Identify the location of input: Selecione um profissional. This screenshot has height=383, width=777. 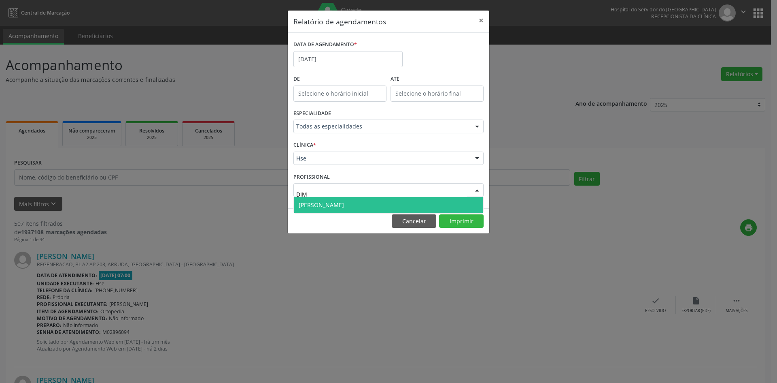
(382, 194).